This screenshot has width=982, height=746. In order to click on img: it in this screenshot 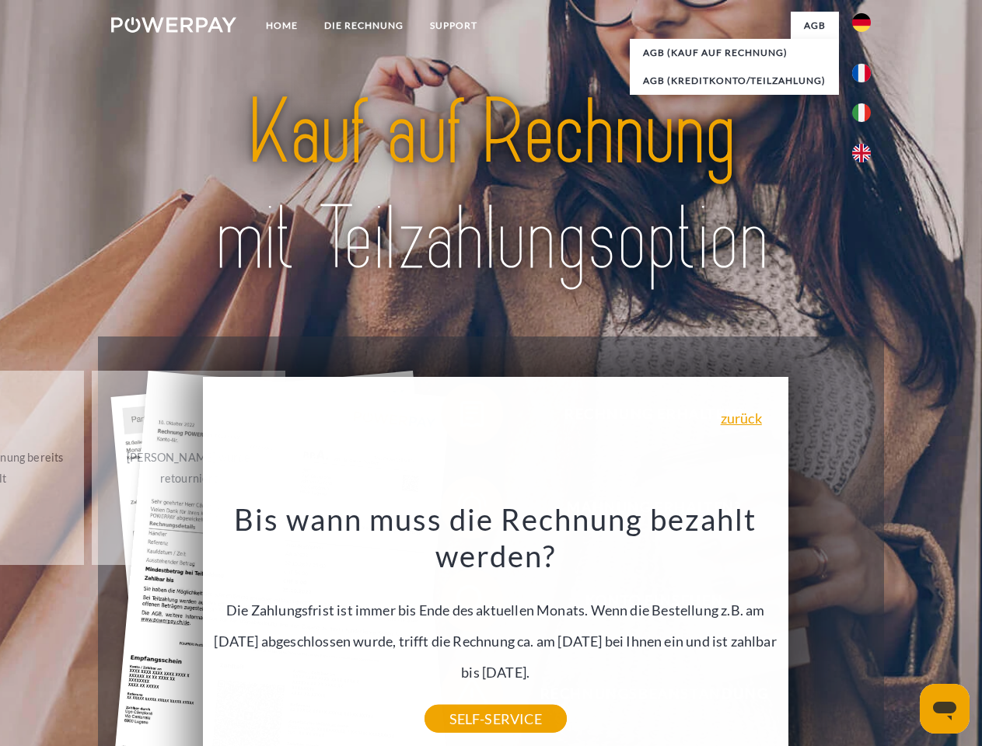, I will do `click(861, 113)`.